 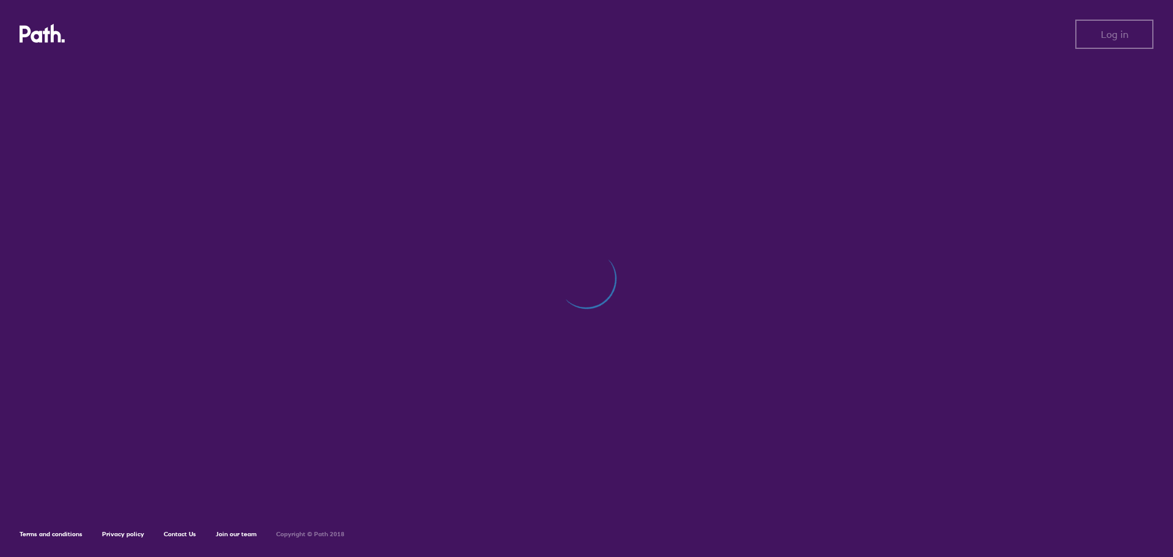 I want to click on span: Log in, so click(x=1115, y=34).